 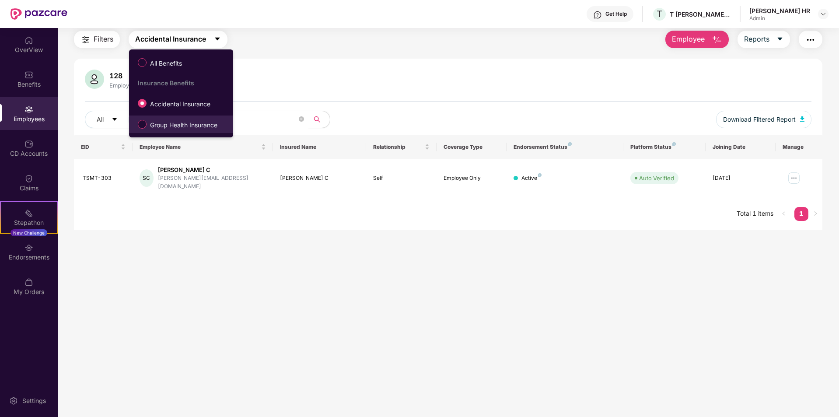 What do you see at coordinates (801, 214) in the screenshot?
I see `li: 1` at bounding box center [801, 214].